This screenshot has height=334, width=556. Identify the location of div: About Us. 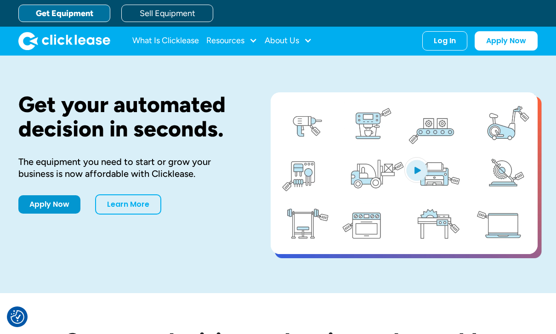
(288, 41).